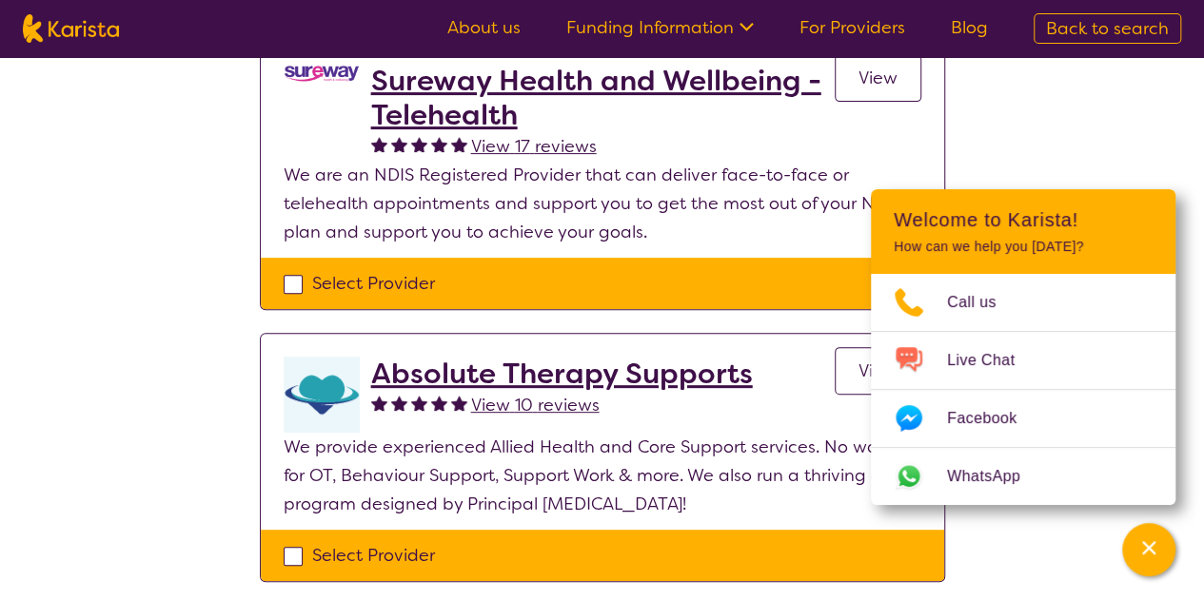  I want to click on a: About us, so click(483, 28).